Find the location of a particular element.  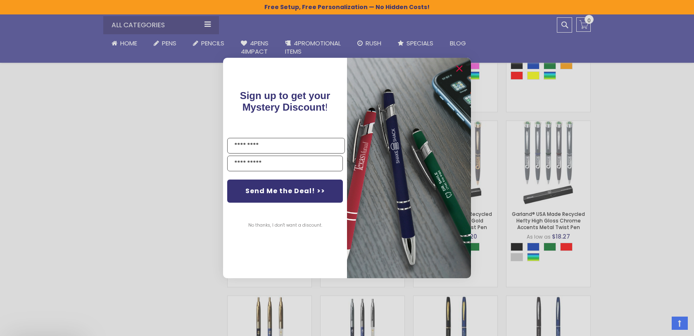

input: YOUR EMAIL is located at coordinates (285, 163).